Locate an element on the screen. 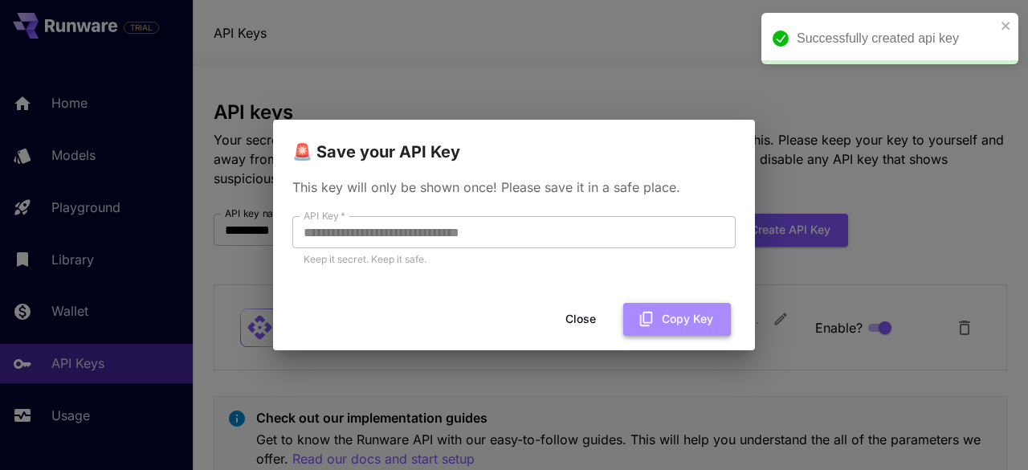 The height and width of the screenshot is (470, 1028). button: Copy Key is located at coordinates (677, 319).